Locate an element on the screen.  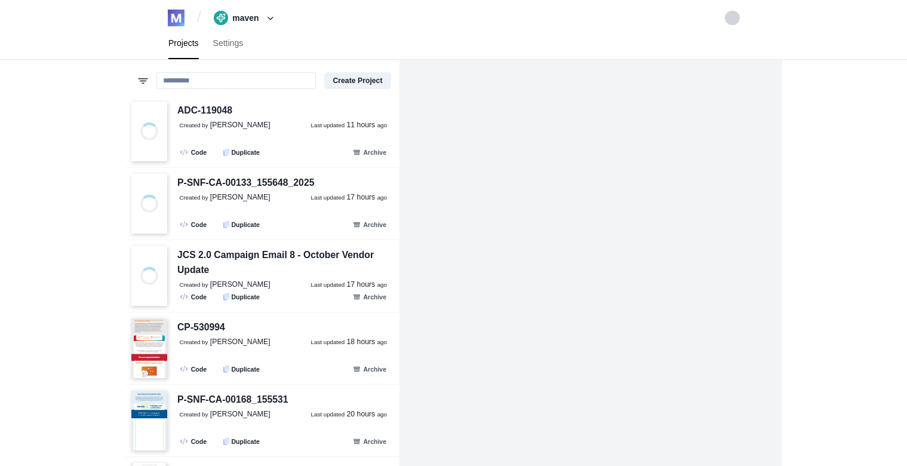
div: JCS 2.0 Campaign Email 8 - October Vendor Update is located at coordinates (285, 262).